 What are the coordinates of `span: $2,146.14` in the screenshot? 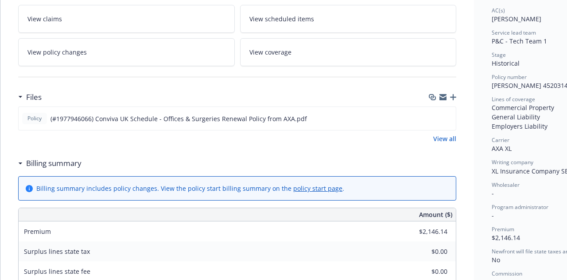 It's located at (506, 237).